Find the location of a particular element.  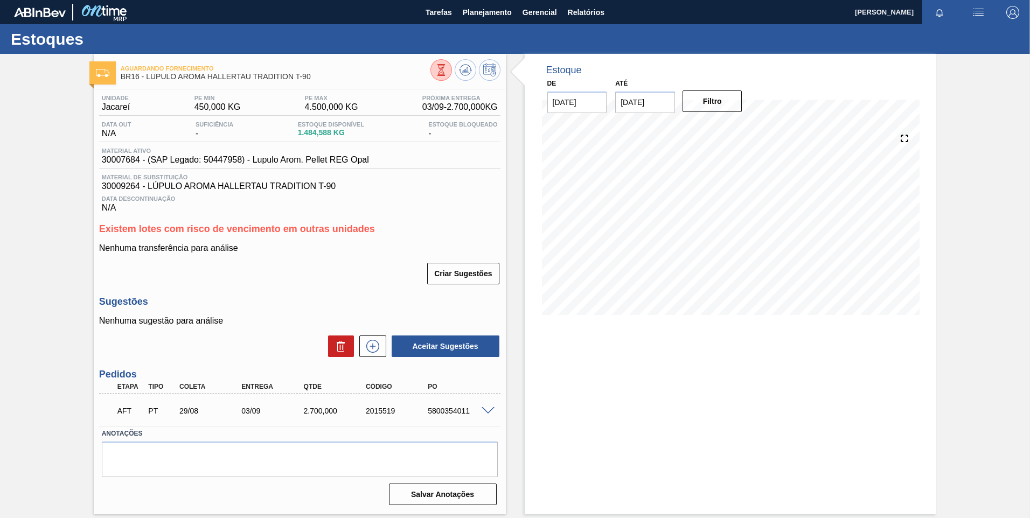

div: Etapa is located at coordinates (131, 387).